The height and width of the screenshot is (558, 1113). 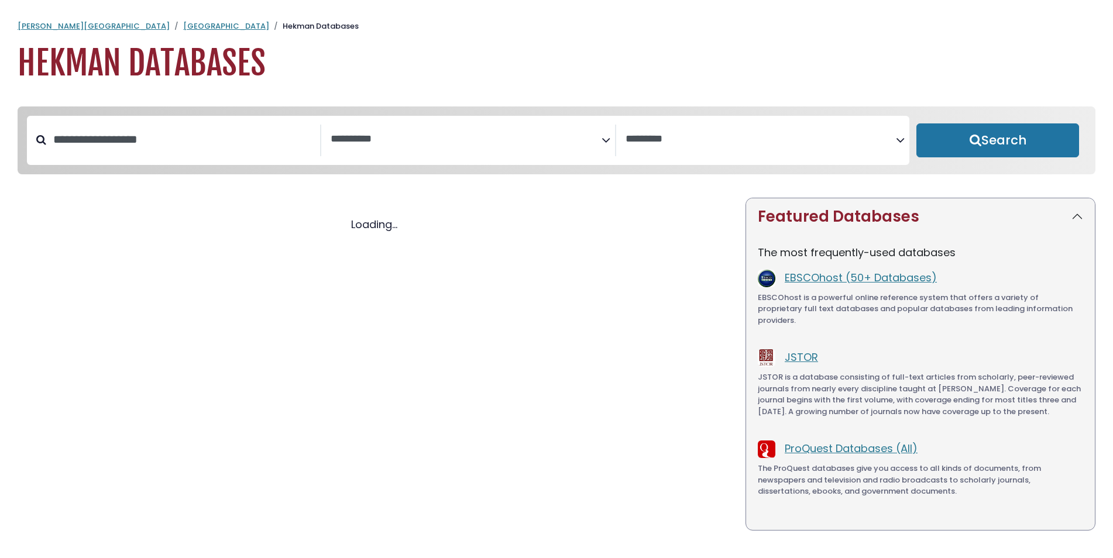 I want to click on a: JSTOR, so click(x=801, y=357).